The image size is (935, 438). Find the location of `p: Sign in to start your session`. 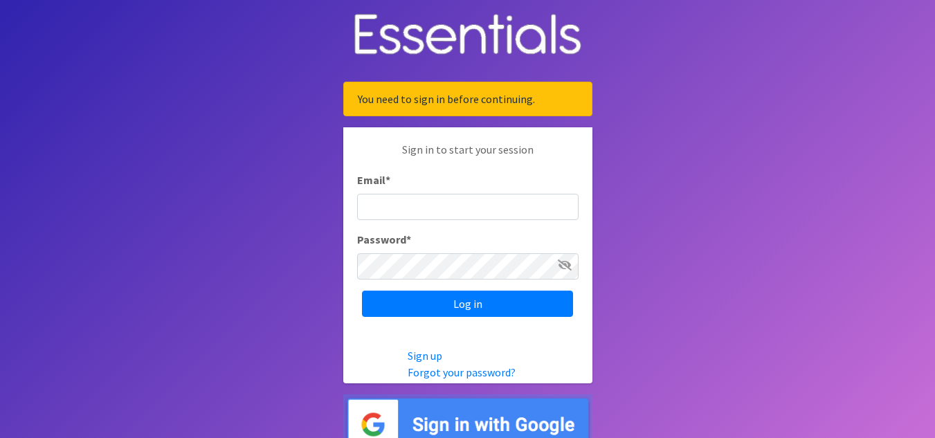

p: Sign in to start your session is located at coordinates (468, 156).